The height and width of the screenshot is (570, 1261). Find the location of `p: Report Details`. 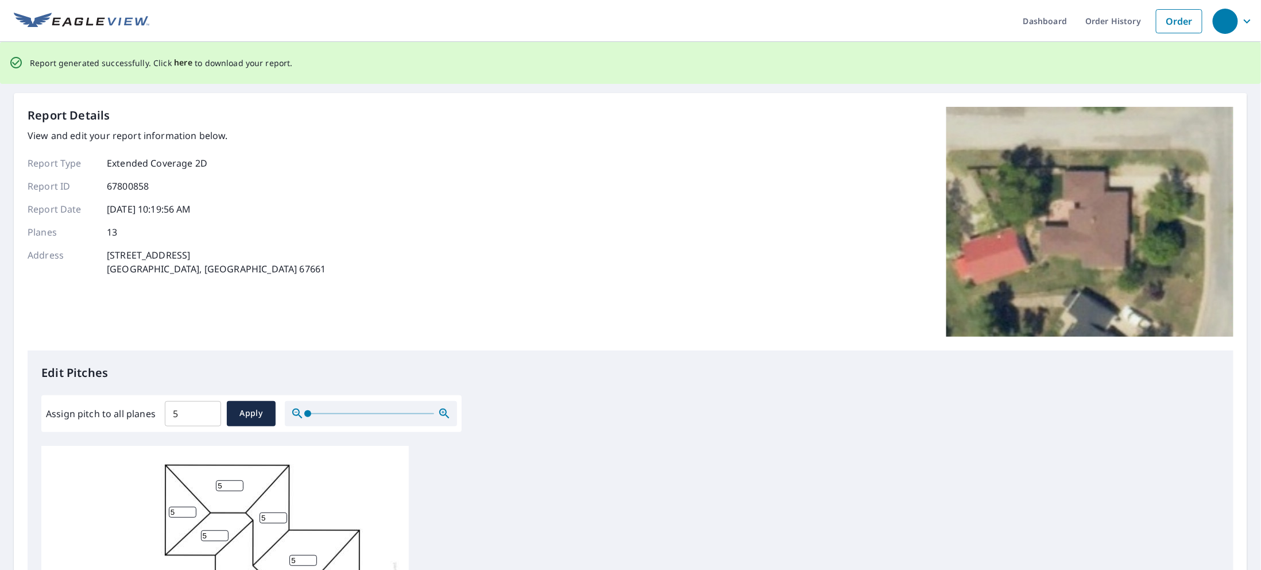

p: Report Details is located at coordinates (69, 115).